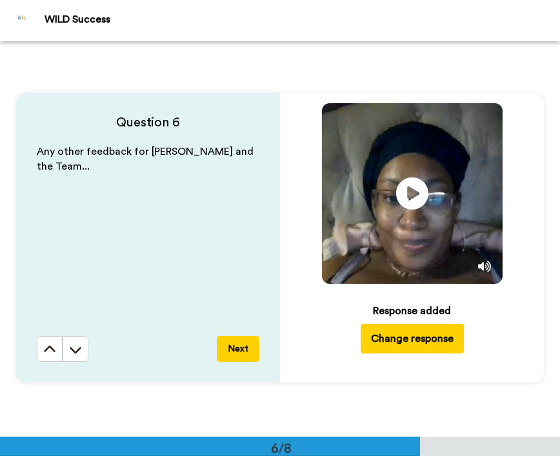  Describe the element at coordinates (148, 123) in the screenshot. I see `h4: Question 6` at that location.